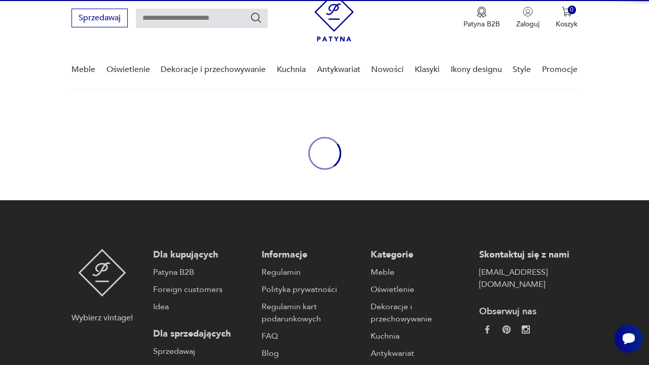 The width and height of the screenshot is (649, 365). Describe the element at coordinates (522, 69) in the screenshot. I see `a: Style` at that location.